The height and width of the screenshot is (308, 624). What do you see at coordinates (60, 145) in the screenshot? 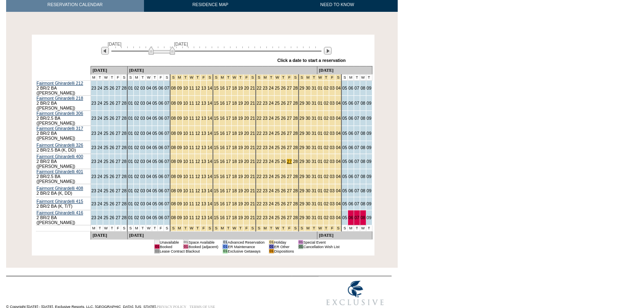
I see `a: Fairmont Ghirardelli 326` at bounding box center [60, 145].